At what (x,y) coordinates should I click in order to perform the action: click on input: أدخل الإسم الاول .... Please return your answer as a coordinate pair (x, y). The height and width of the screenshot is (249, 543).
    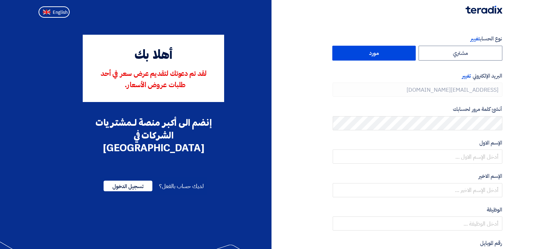
    Looking at the image, I should click on (418, 156).